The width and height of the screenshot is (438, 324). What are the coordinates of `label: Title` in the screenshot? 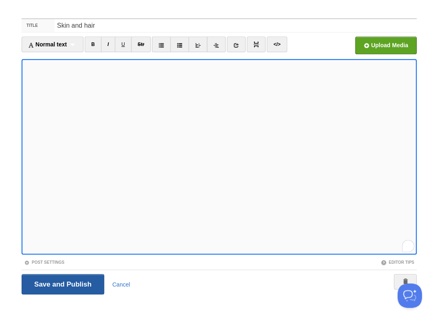 It's located at (38, 26).